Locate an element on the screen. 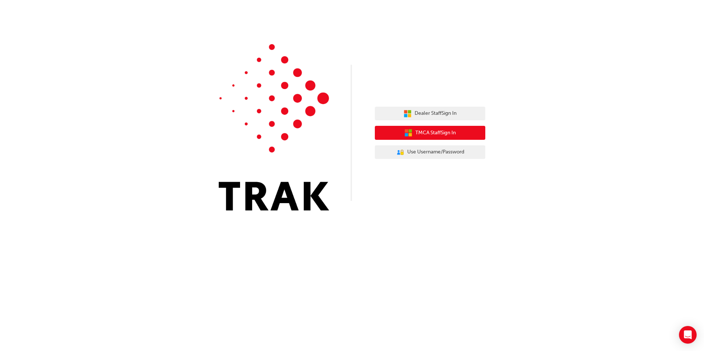 This screenshot has width=704, height=351. button: Use Username/Password is located at coordinates (430, 152).